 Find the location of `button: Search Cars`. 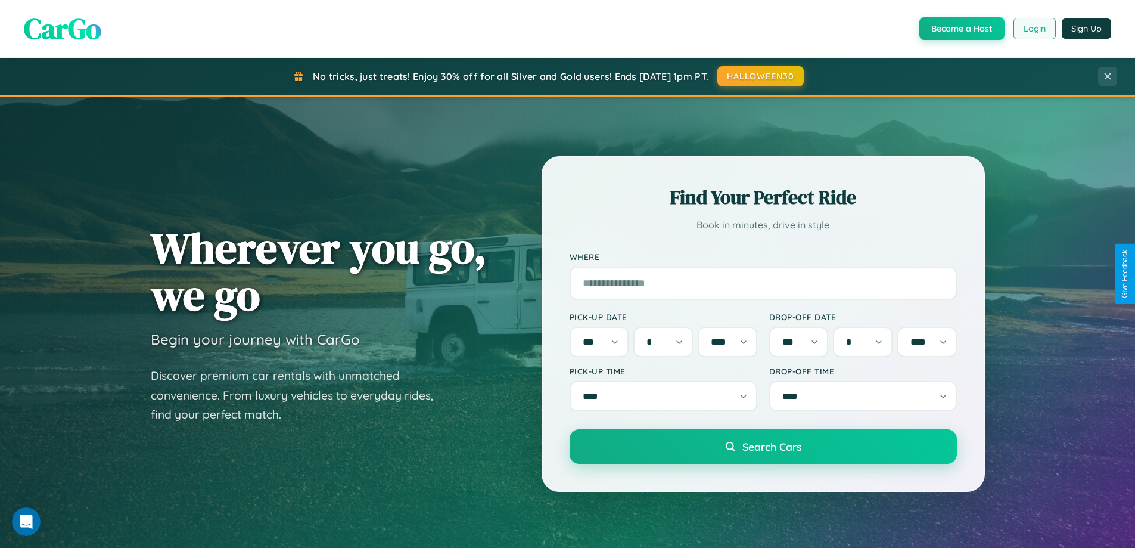

button: Search Cars is located at coordinates (763, 446).